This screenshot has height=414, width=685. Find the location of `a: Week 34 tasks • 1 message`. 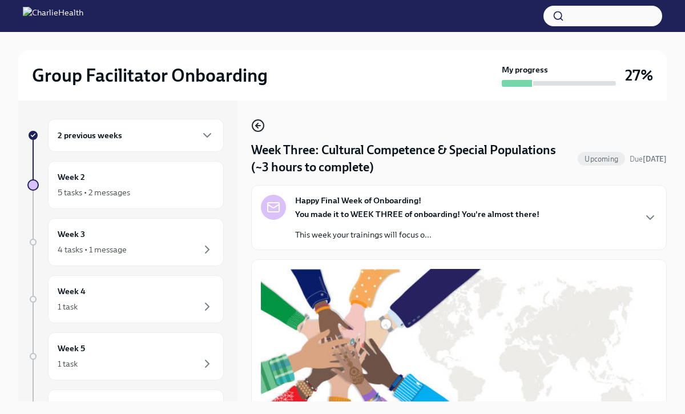

a: Week 34 tasks • 1 message is located at coordinates (126, 242).